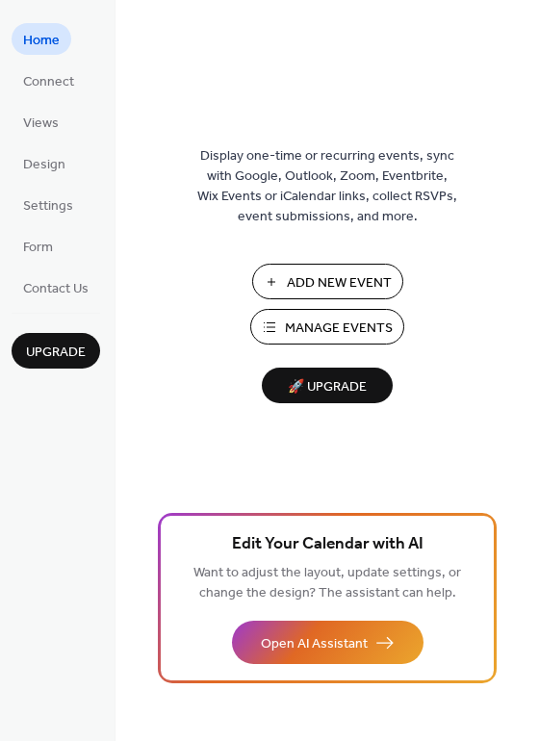  What do you see at coordinates (56, 289) in the screenshot?
I see `span: Contact Us` at bounding box center [56, 289].